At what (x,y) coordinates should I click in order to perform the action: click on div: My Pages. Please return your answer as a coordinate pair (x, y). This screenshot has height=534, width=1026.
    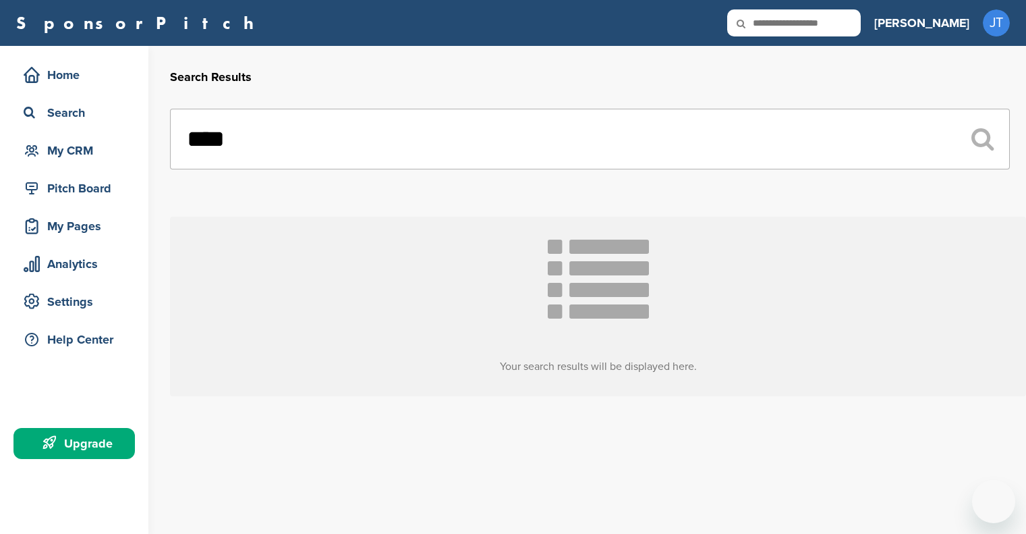
    Looking at the image, I should click on (78, 226).